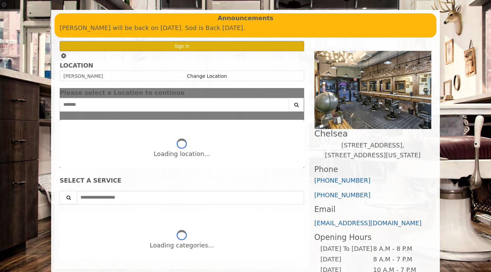  I want to click on div: Loading location..., so click(182, 154).